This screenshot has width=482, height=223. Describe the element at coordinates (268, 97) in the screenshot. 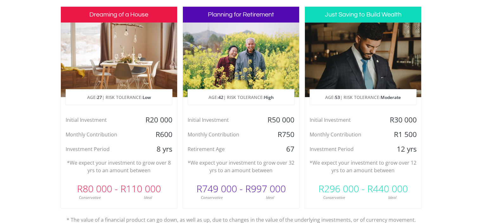

I see `span: High` at that location.